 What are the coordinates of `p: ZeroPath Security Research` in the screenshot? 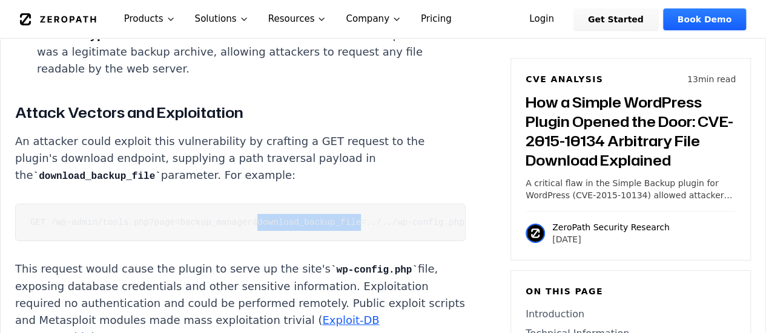 It's located at (611, 228).